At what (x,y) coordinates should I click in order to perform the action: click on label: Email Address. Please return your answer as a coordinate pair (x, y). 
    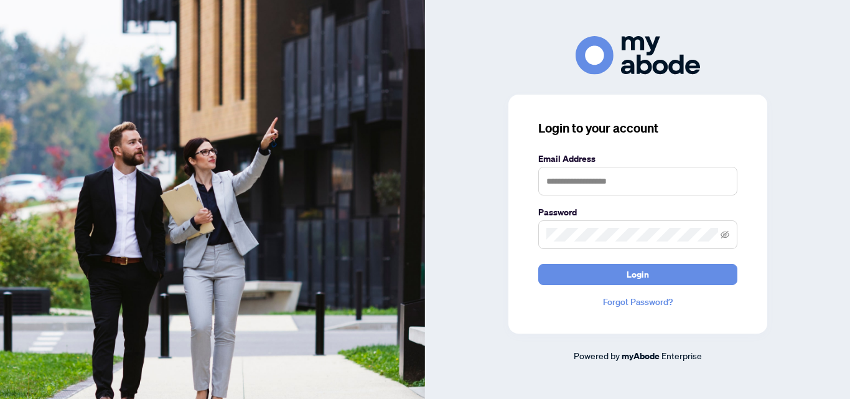
    Looking at the image, I should click on (638, 159).